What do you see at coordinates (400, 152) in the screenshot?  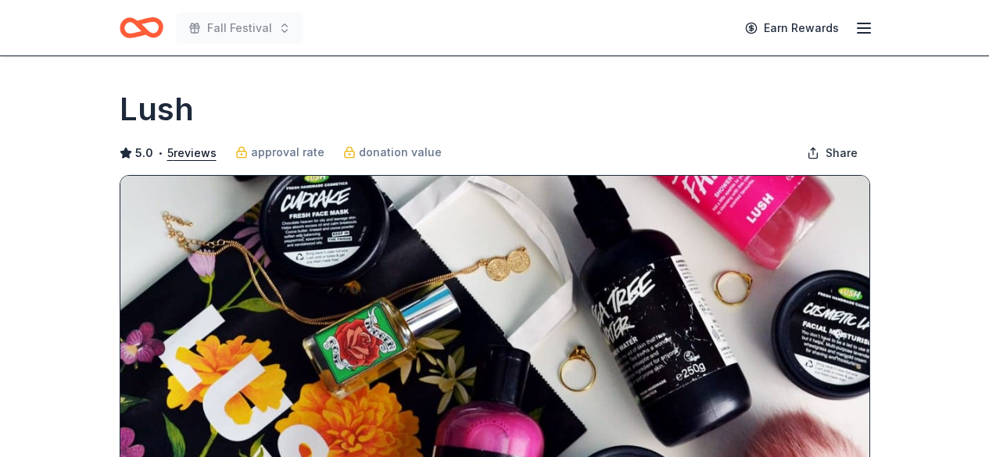 I see `span: donation value` at bounding box center [400, 152].